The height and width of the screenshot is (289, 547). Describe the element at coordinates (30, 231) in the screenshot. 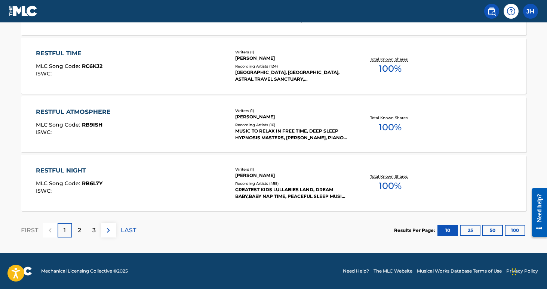

I see `p: FIRST` at that location.